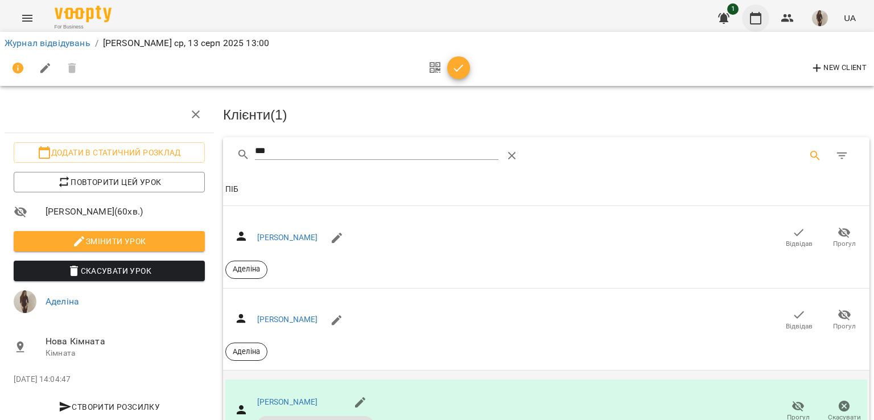 The height and width of the screenshot is (420, 874). I want to click on button: Змінити урок, so click(109, 241).